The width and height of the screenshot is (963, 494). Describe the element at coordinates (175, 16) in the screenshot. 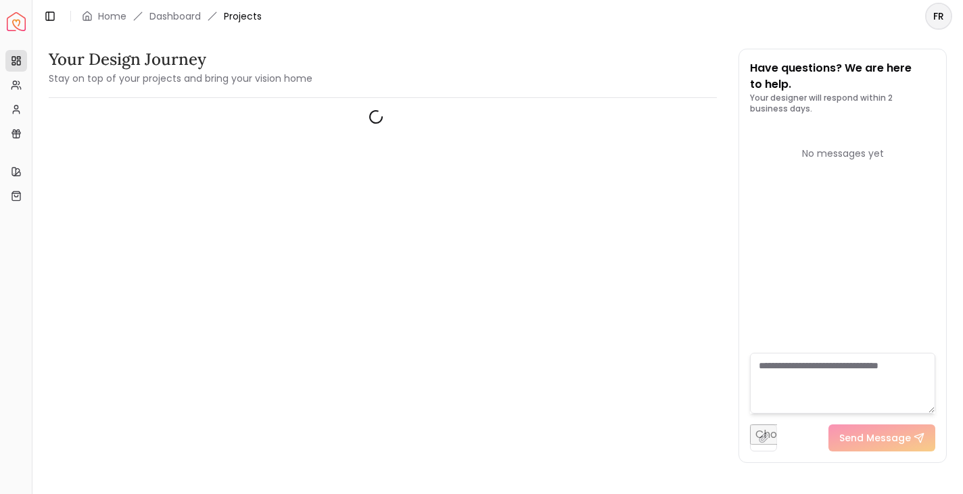

I see `a: Dashboard` at that location.